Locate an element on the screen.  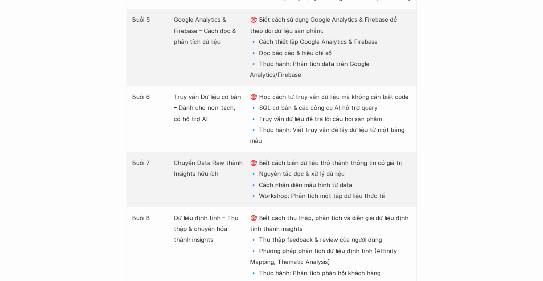
p: Buổi 6 is located at coordinates (149, 97).